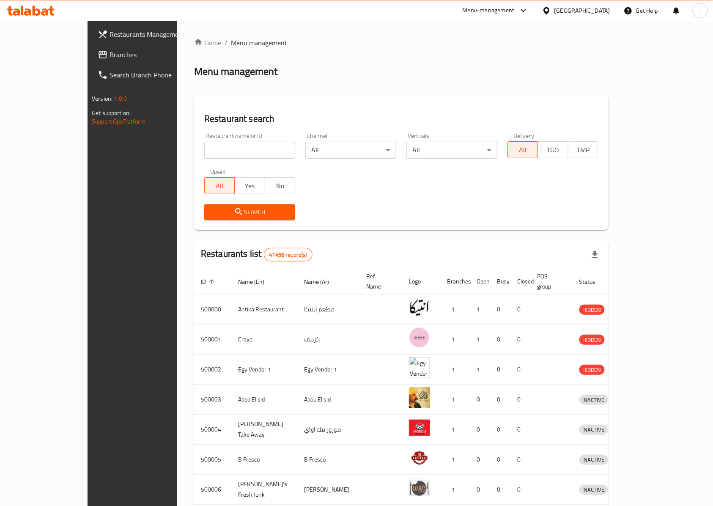 The height and width of the screenshot is (506, 713). Describe the element at coordinates (420, 428) in the screenshot. I see `img: Moro's Take Away` at that location.